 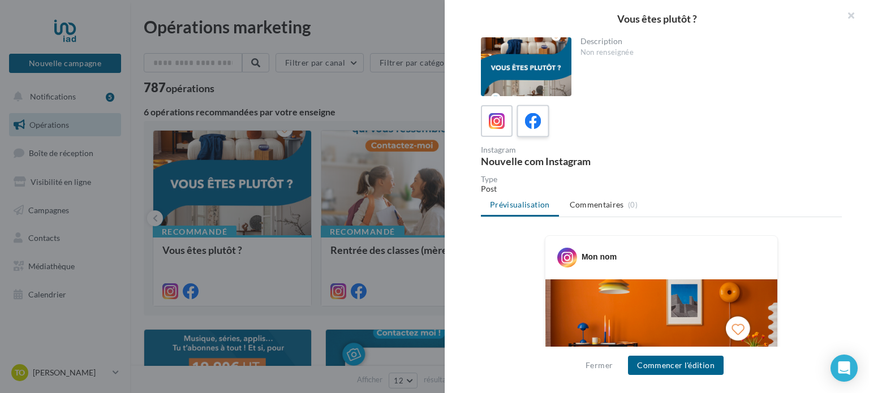 I want to click on span: Commentaires, so click(x=597, y=205).